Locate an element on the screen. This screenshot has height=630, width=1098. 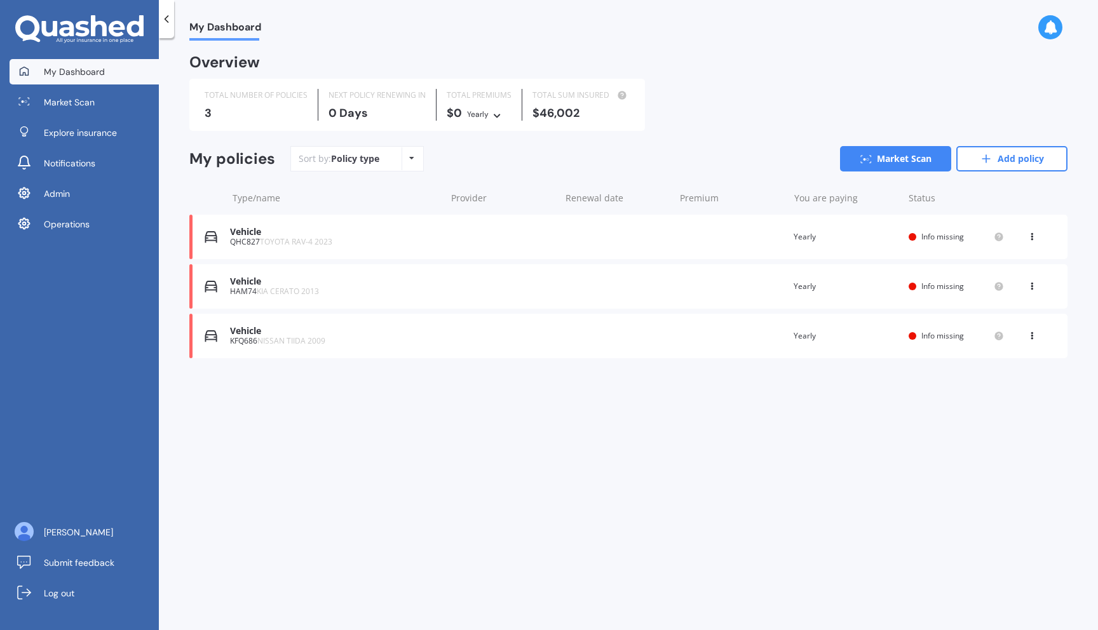
div: TOTAL SUM INSURED is located at coordinates (581, 95).